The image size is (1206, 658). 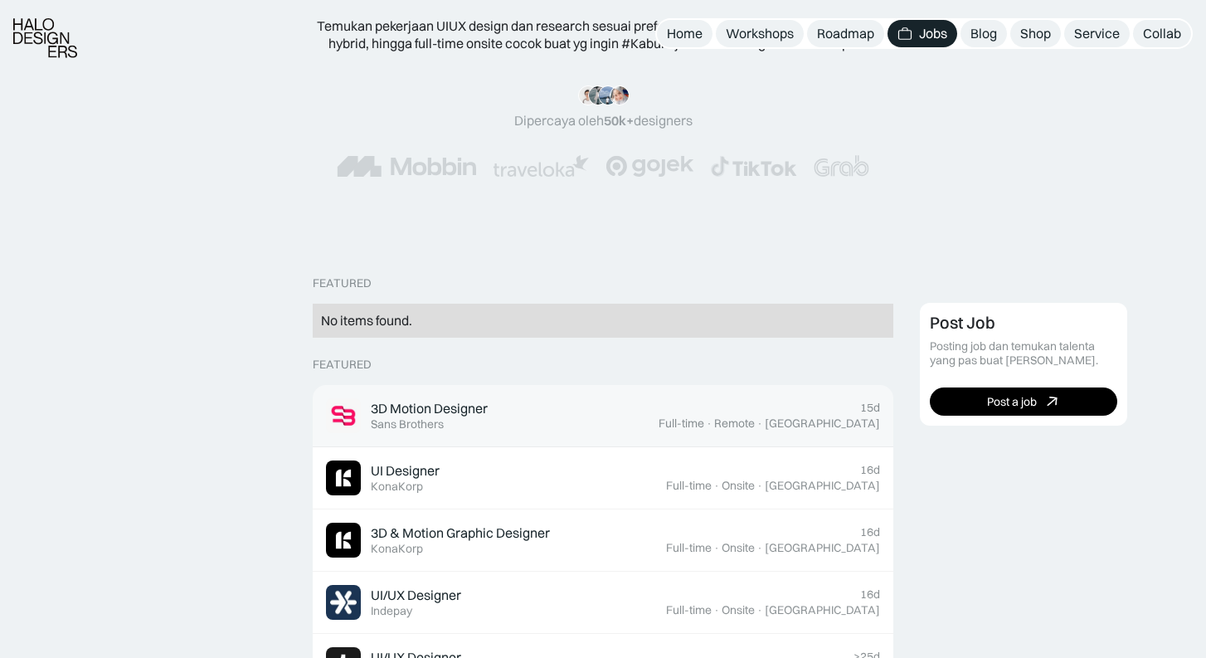 I want to click on div: Indepay, so click(x=392, y=611).